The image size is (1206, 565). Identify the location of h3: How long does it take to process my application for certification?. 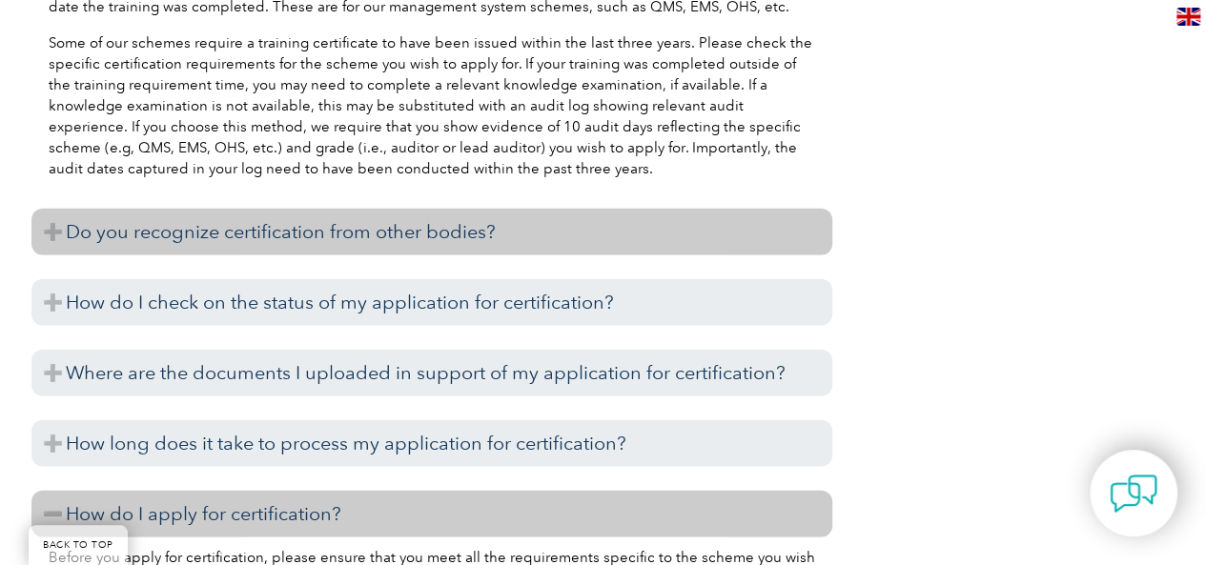
(432, 443).